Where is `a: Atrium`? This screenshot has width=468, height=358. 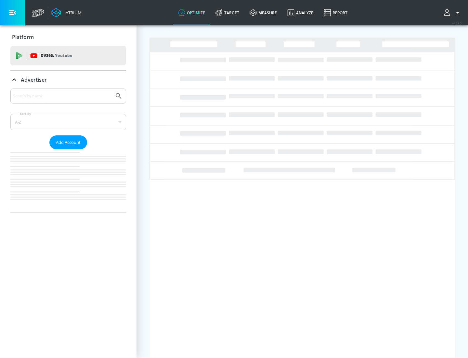 a: Atrium is located at coordinates (66, 13).